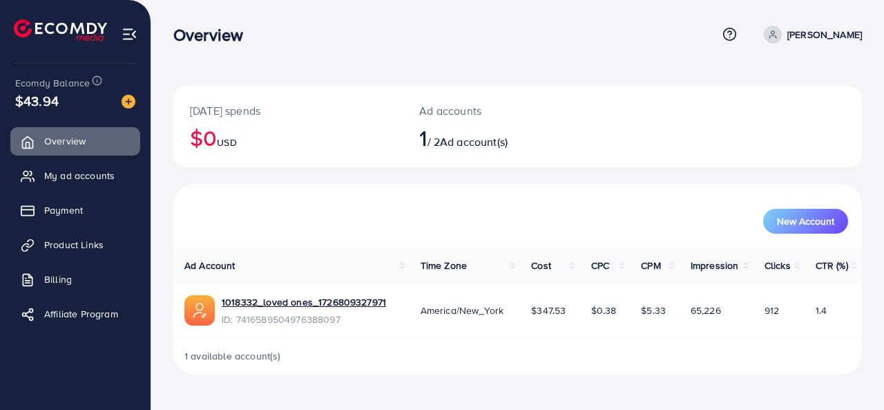  What do you see at coordinates (488, 111) in the screenshot?
I see `p: Ad accounts` at bounding box center [488, 111].